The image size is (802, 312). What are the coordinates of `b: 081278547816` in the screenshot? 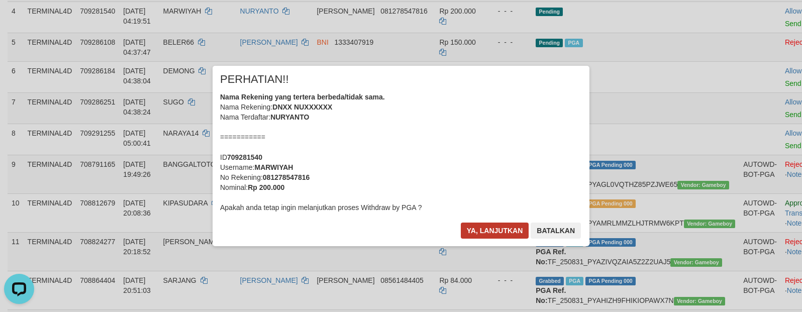 It's located at (286, 177).